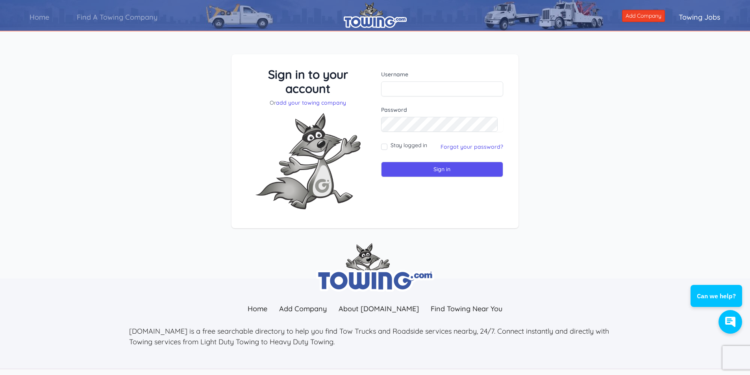 The image size is (750, 375). Describe the element at coordinates (700, 17) in the screenshot. I see `a: Towing Jobs` at that location.